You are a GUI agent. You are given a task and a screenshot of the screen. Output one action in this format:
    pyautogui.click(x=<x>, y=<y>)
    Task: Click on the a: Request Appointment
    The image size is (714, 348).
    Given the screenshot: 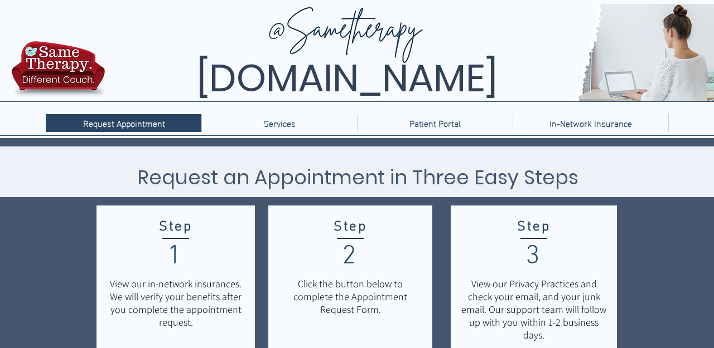 What is the action you would take?
    pyautogui.click(x=123, y=123)
    